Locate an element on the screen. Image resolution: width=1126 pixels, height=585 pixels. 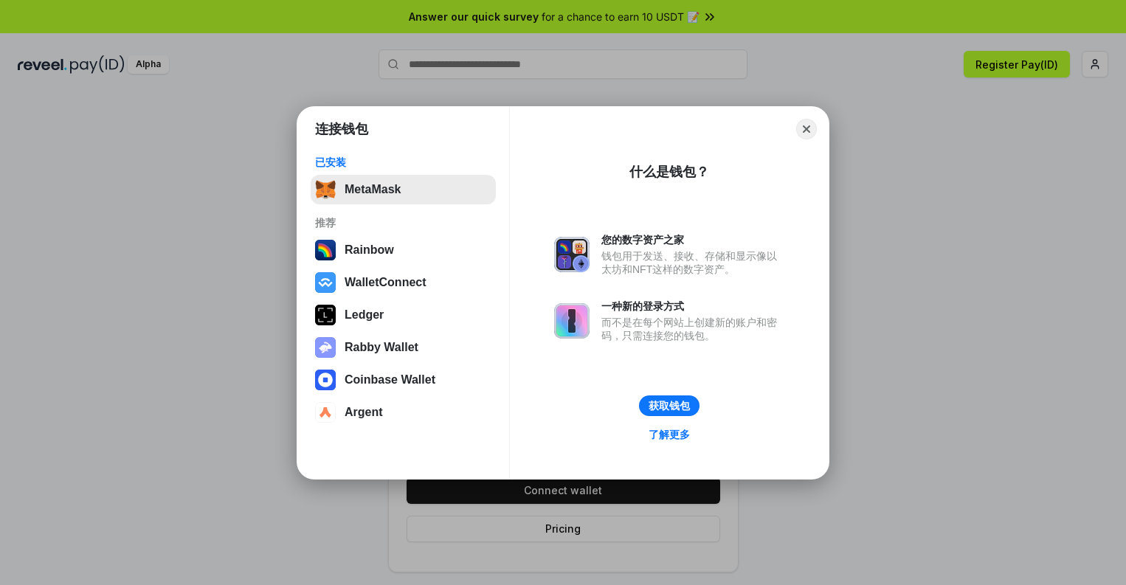
button: 获取钱包 is located at coordinates (669, 406).